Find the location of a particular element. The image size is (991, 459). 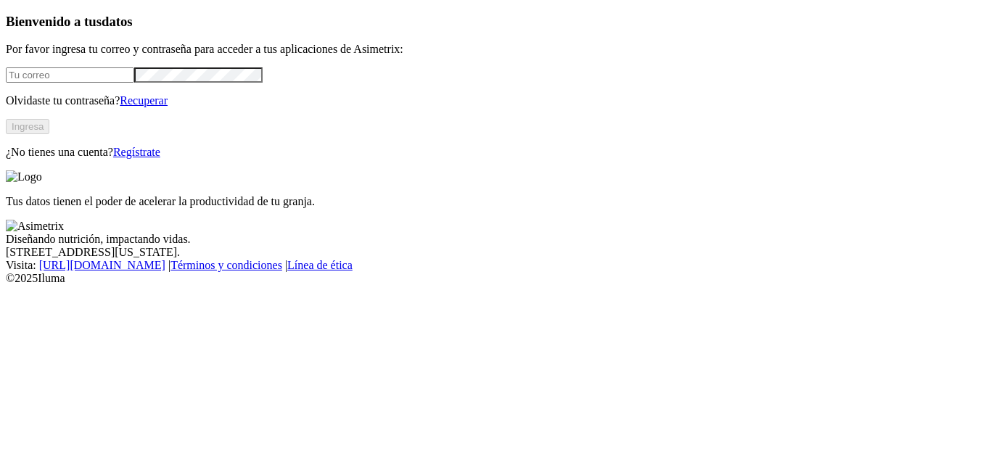

p: ¿No tienes una cuenta? is located at coordinates (496, 152).